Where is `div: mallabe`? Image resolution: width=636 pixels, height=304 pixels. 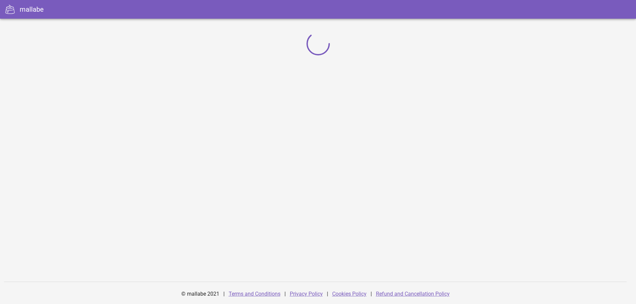
div: mallabe is located at coordinates (32, 9).